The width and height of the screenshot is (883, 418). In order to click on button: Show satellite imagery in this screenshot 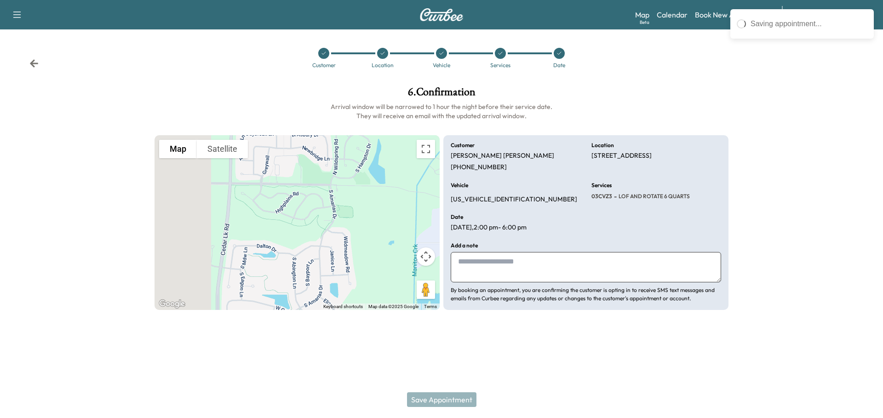, I will do `click(222, 149)`.